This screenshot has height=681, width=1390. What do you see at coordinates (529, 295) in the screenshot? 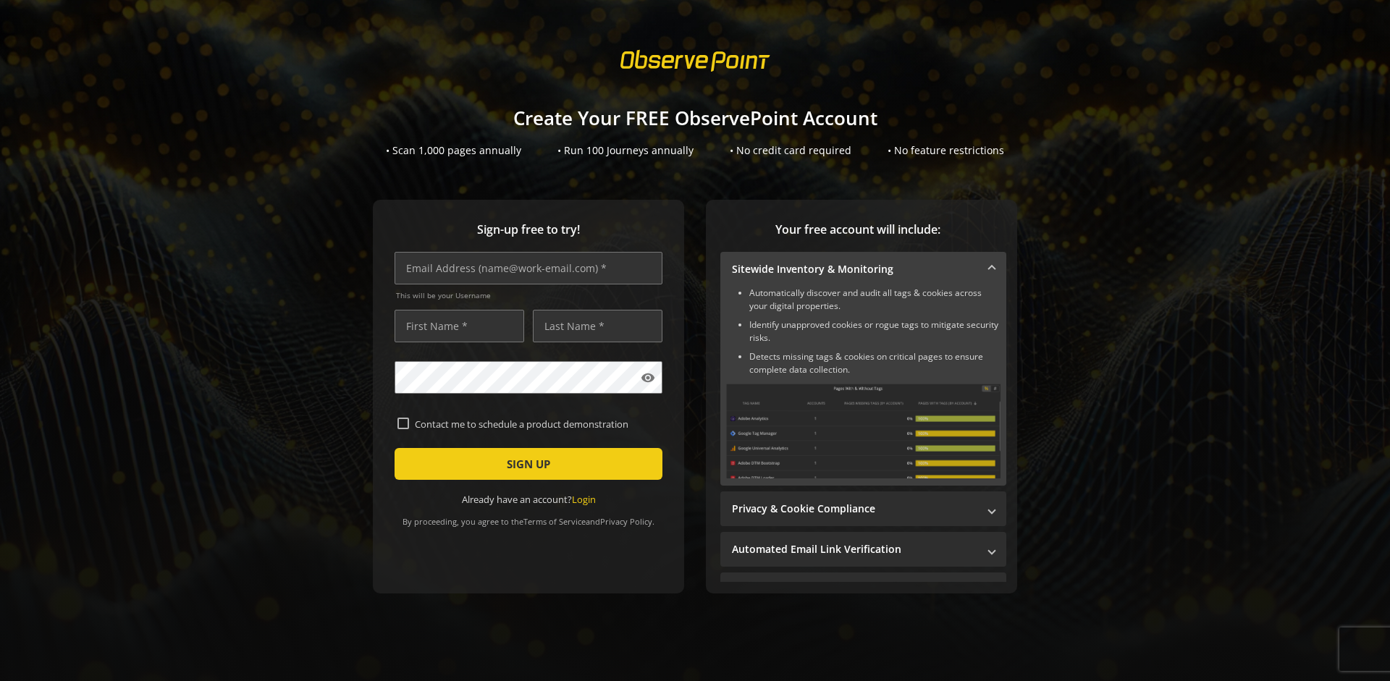
I see `span: This will be your Username` at bounding box center [529, 295].